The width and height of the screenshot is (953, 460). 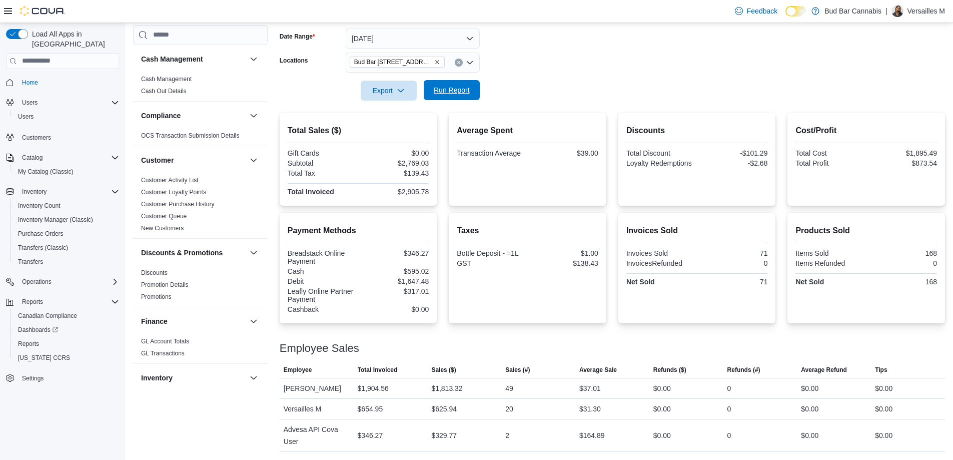 What do you see at coordinates (178, 204) in the screenshot?
I see `span: Customer Purchase History` at bounding box center [178, 204].